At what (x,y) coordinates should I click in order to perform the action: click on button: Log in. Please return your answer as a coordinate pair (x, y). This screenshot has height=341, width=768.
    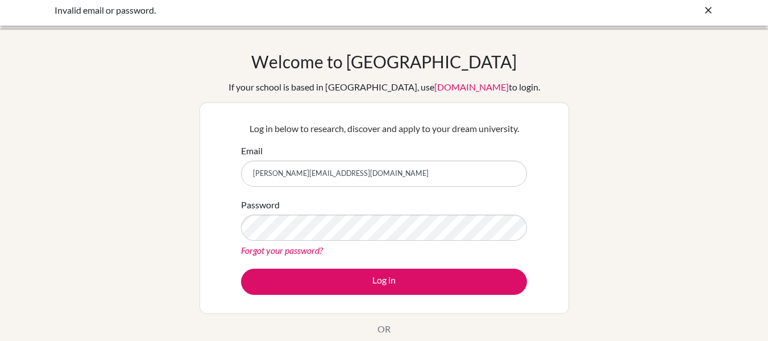
    Looking at the image, I should click on (384, 281).